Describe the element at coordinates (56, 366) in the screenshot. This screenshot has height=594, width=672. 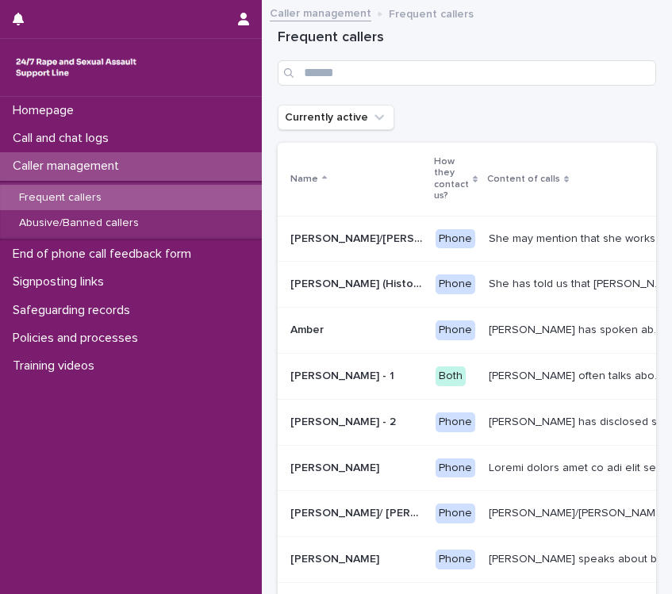
I see `p: Training videos` at that location.